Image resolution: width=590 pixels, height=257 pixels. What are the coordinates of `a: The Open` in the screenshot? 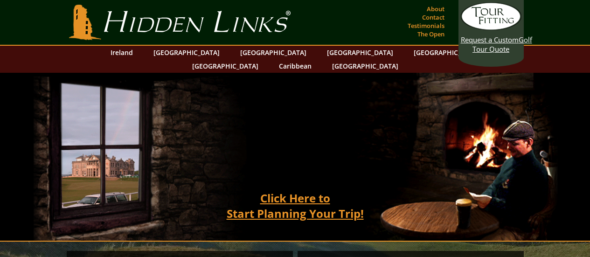 It's located at (431, 34).